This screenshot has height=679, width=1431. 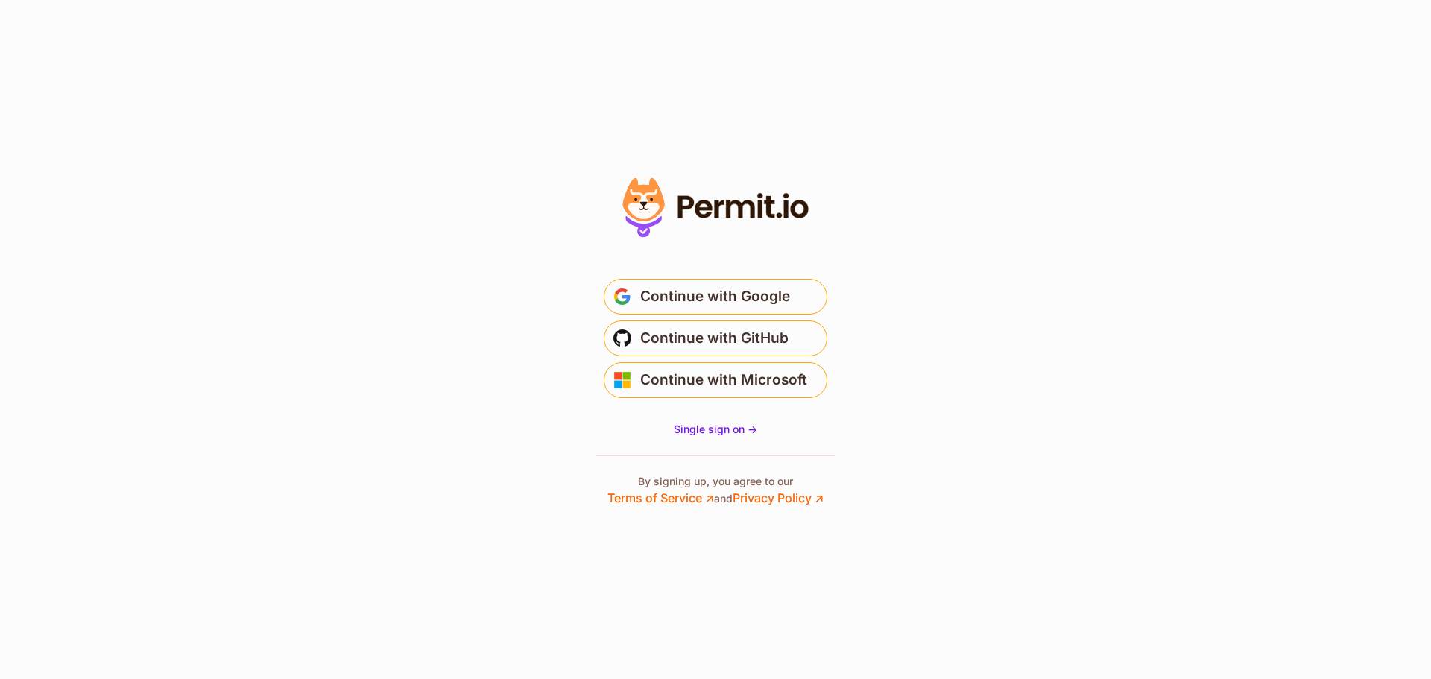 What do you see at coordinates (715, 297) in the screenshot?
I see `button: Continue with Google` at bounding box center [715, 297].